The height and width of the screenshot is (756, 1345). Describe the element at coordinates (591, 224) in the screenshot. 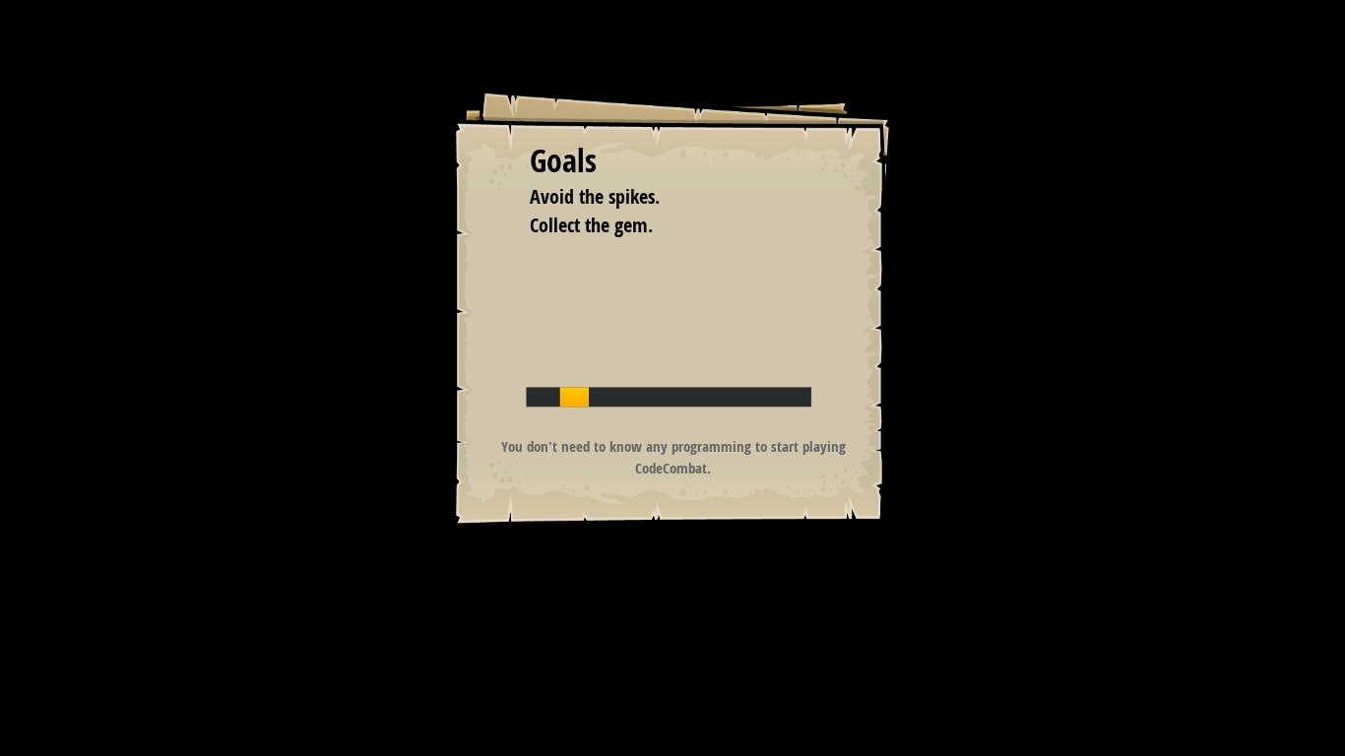

I see `span: Collect the gem.` at that location.